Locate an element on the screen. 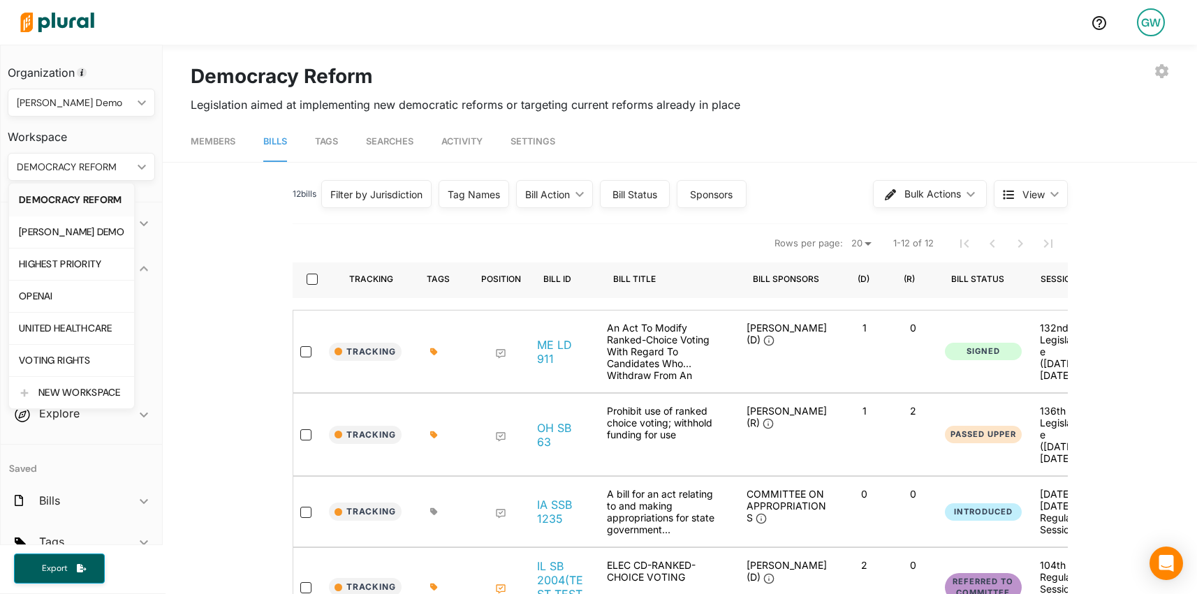 The image size is (1197, 594). a: Members is located at coordinates (213, 142).